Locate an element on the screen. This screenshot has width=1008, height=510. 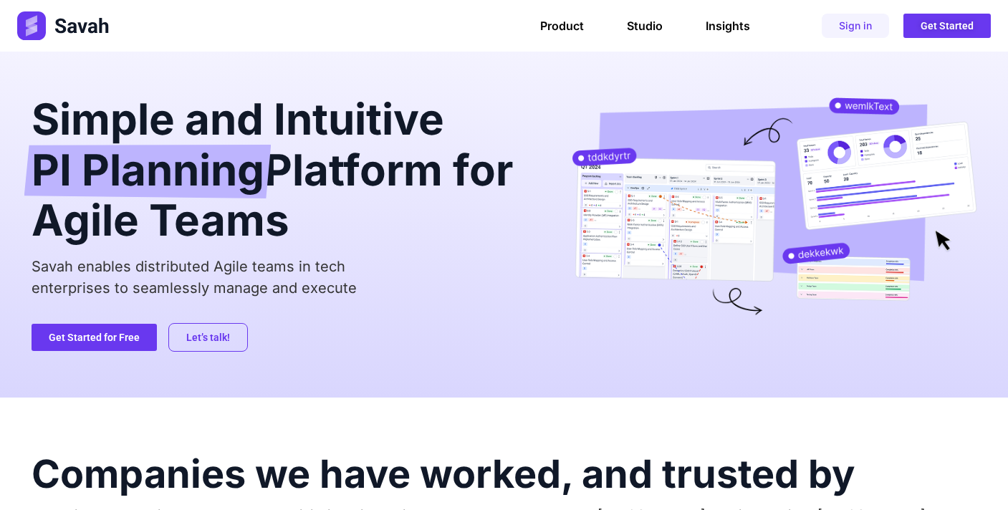
span: Let’s talk! is located at coordinates (208, 337).